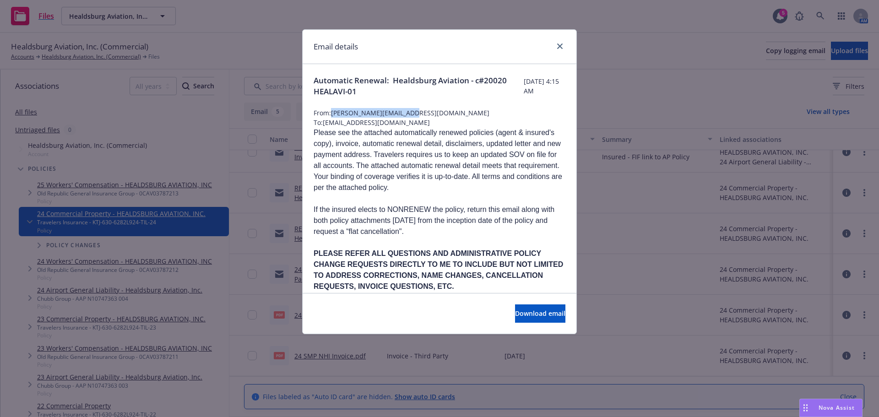 The width and height of the screenshot is (879, 417). What do you see at coordinates (560, 46) in the screenshot?
I see `a: close` at bounding box center [560, 46].